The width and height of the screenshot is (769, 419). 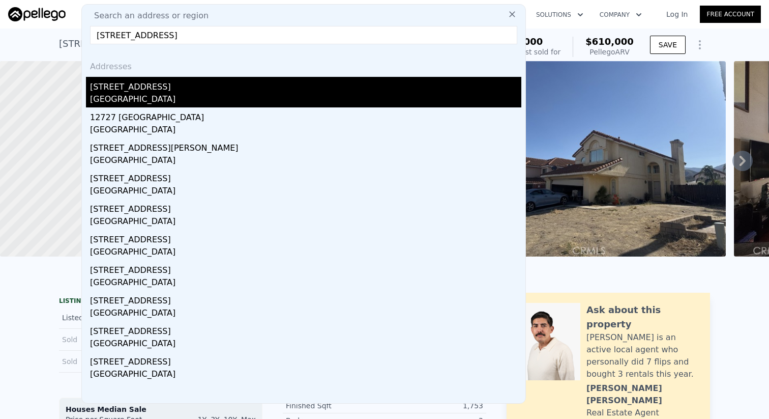 What do you see at coordinates (161, 302) in the screenshot?
I see `div: LISTING & SALE HISTORY` at bounding box center [161, 302].